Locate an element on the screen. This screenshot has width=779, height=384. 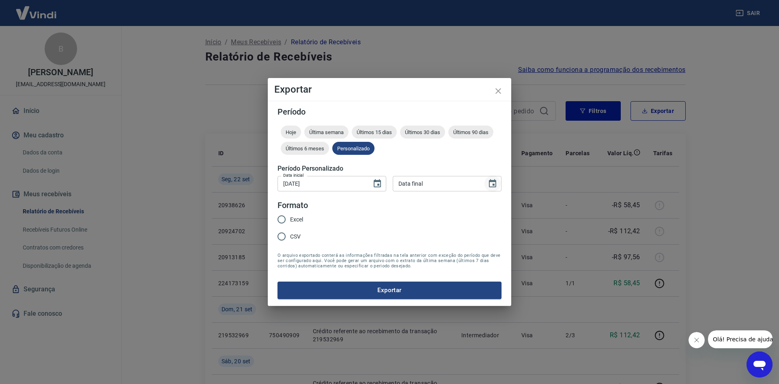
span: Excel is located at coordinates (297, 219).